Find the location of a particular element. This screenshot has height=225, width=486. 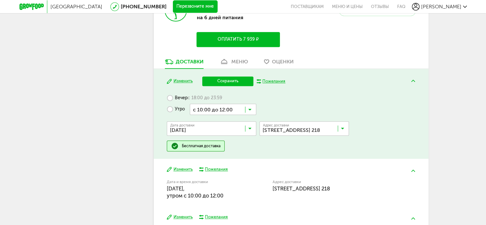

div: Доставки is located at coordinates (189, 61).